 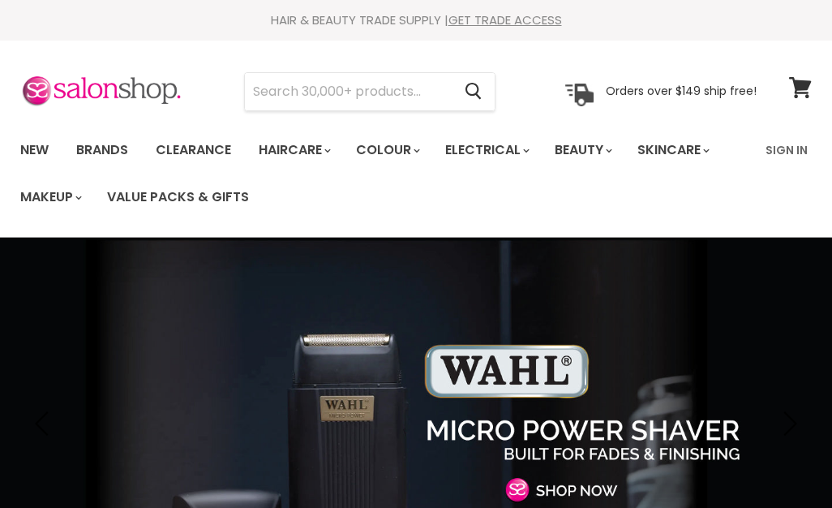 What do you see at coordinates (382, 174) in the screenshot?
I see `ul: Main menu` at bounding box center [382, 174].